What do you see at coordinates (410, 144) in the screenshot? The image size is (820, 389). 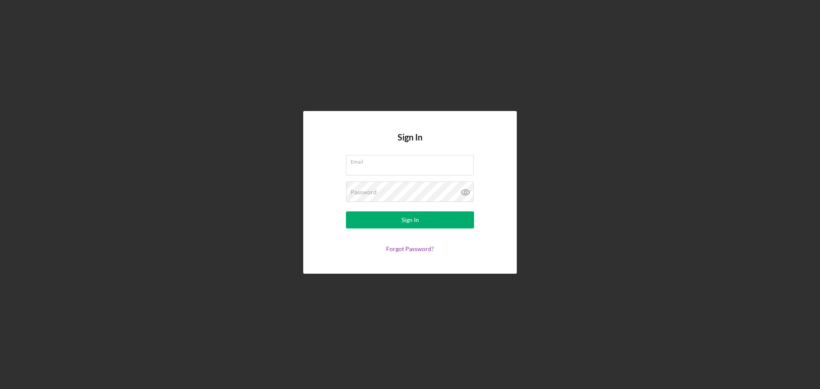 I see `h4: Sign In` at bounding box center [410, 144].